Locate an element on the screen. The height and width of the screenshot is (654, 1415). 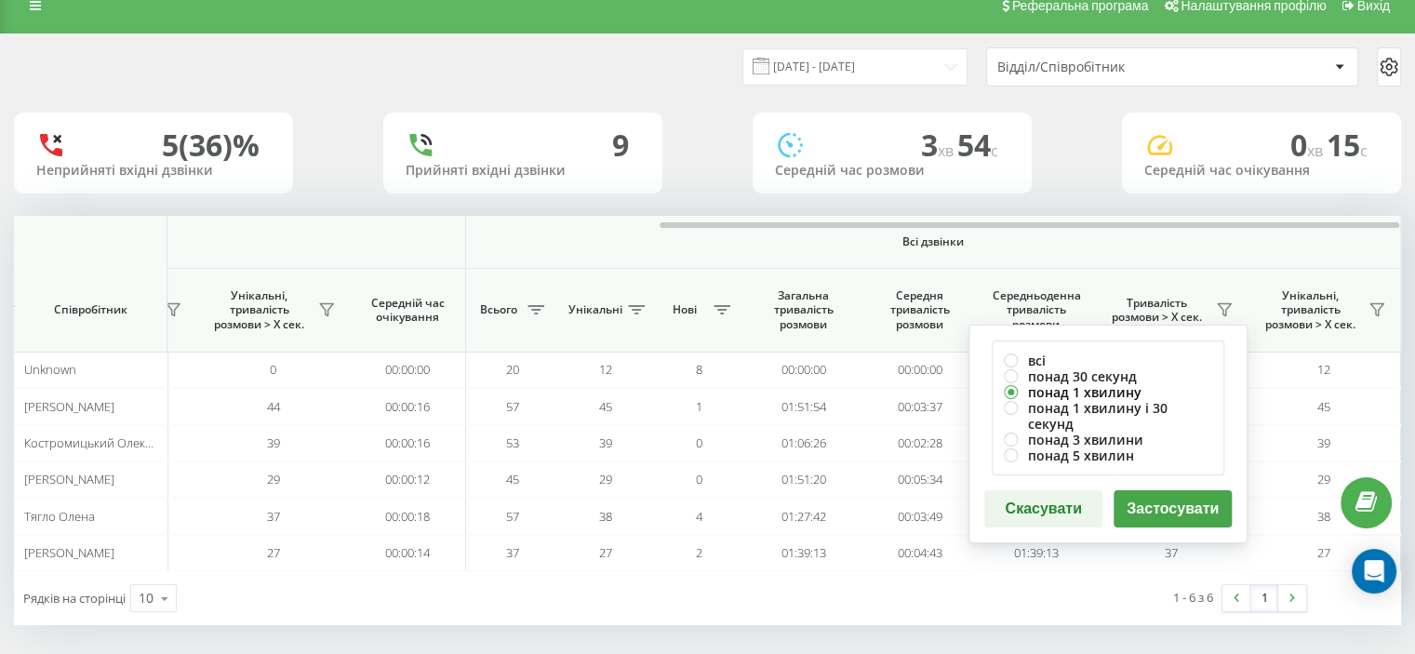
span: 2 is located at coordinates (699, 553).